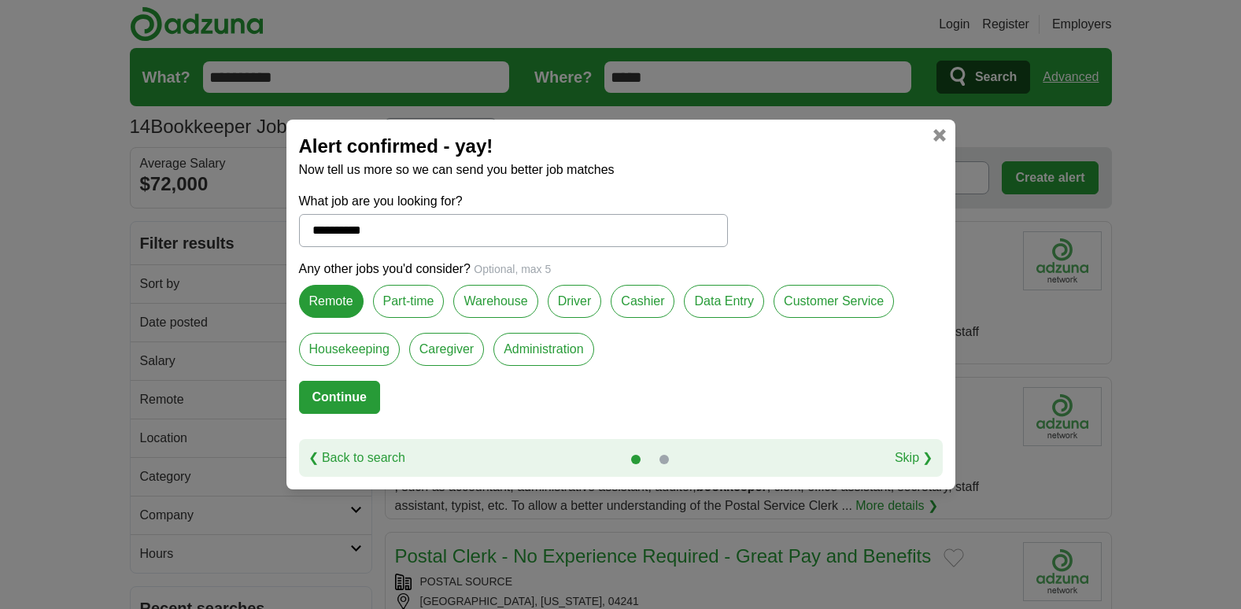  I want to click on label: Driver, so click(574, 301).